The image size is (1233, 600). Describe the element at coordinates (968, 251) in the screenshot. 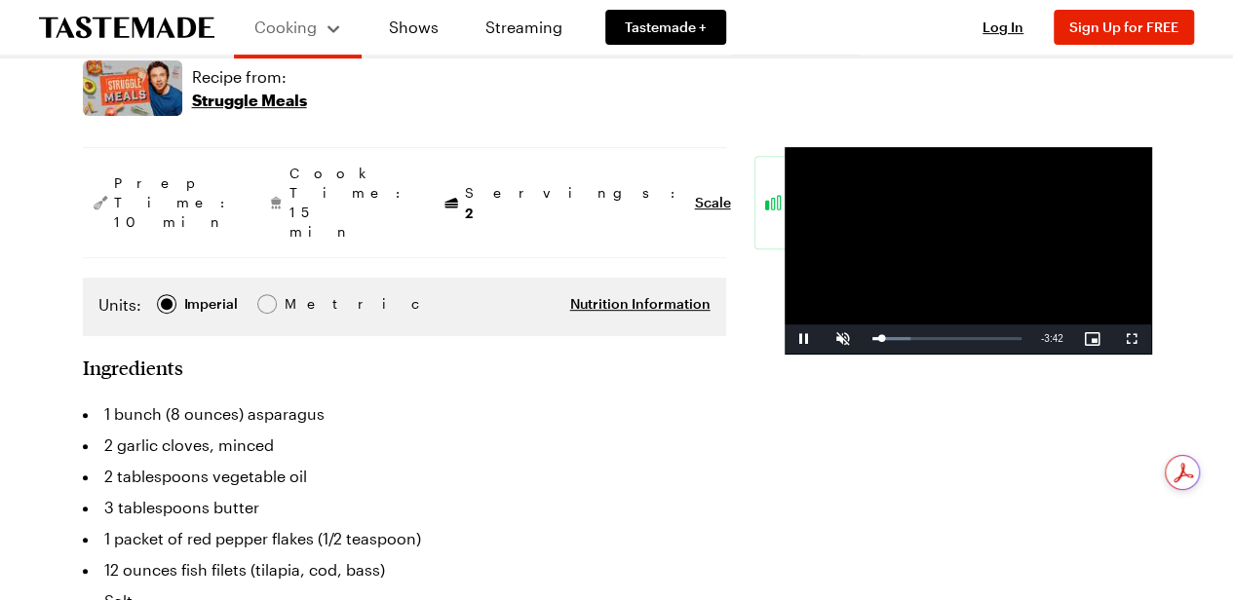

I see `video-js: Video Player` at that location.